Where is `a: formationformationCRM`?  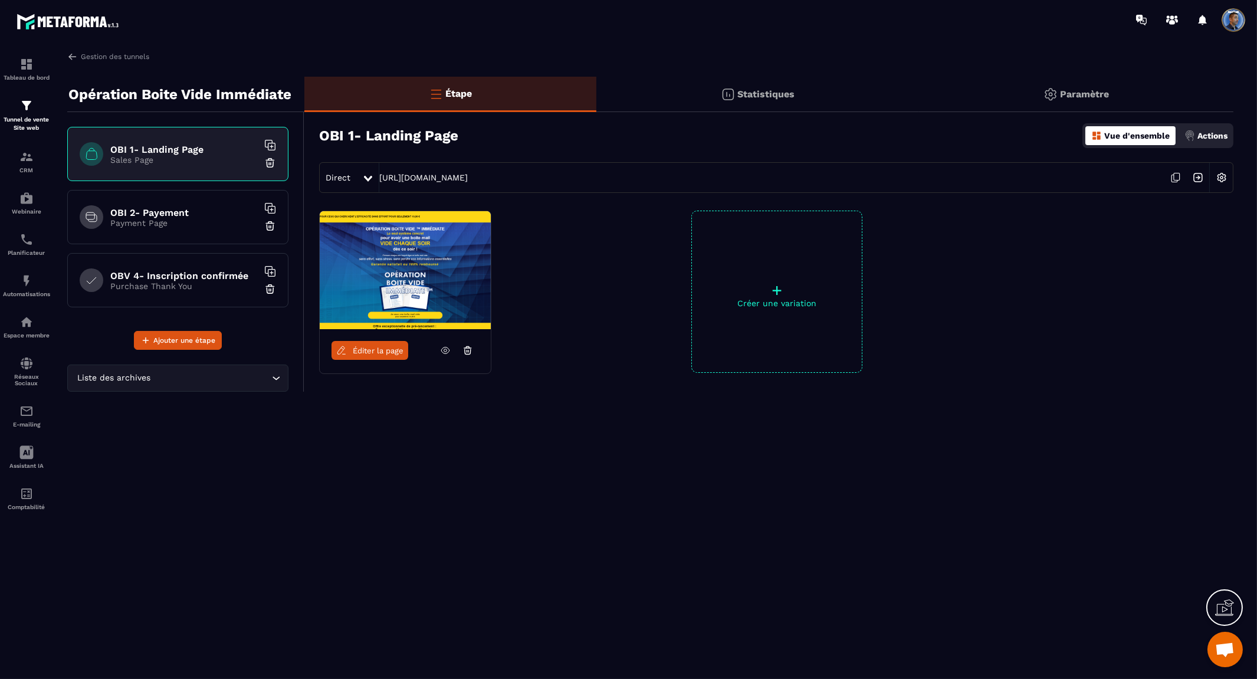
a: formationformationCRM is located at coordinates (27, 162).